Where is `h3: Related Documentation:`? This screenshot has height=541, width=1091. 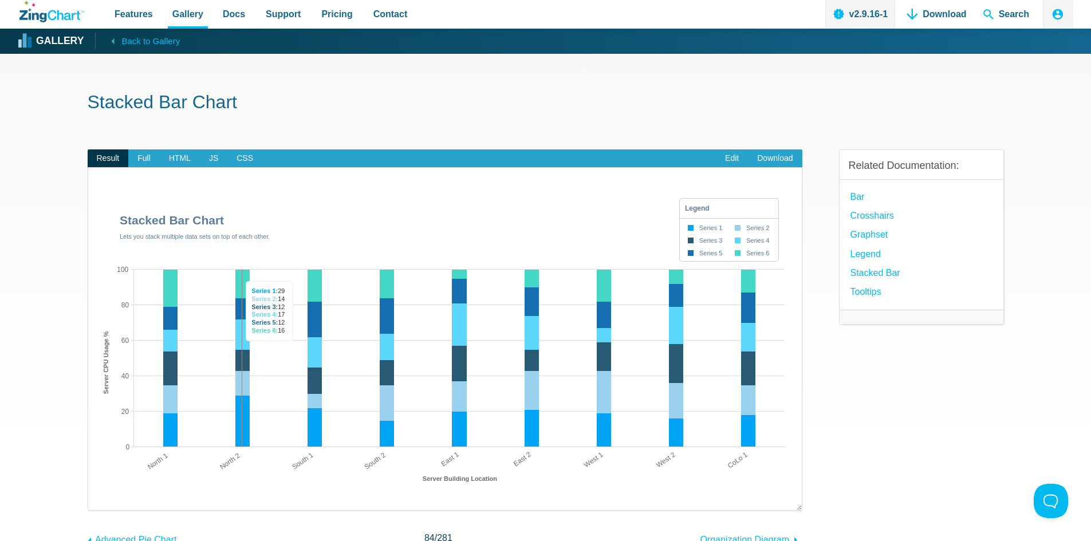
h3: Related Documentation: is located at coordinates (921, 165).